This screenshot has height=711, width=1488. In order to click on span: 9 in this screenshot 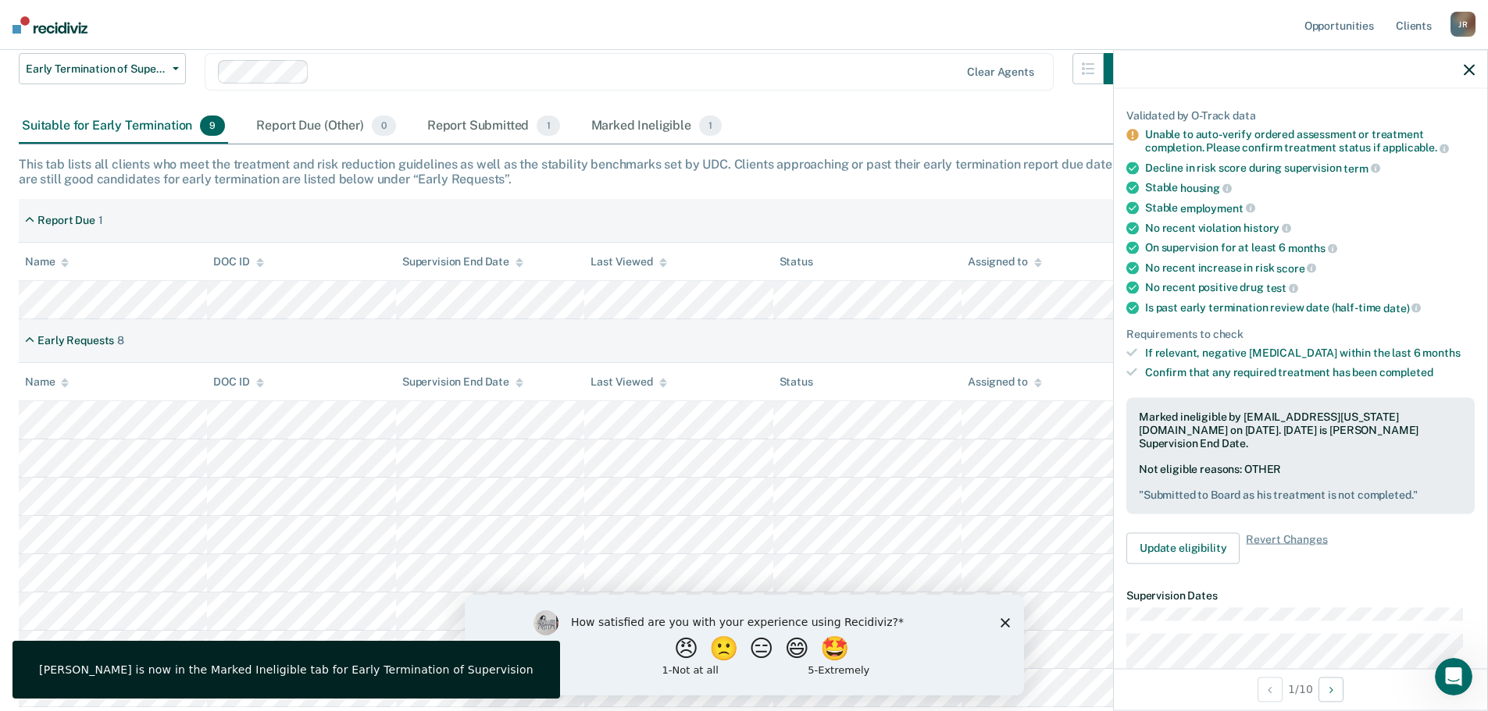, I will do `click(212, 126)`.